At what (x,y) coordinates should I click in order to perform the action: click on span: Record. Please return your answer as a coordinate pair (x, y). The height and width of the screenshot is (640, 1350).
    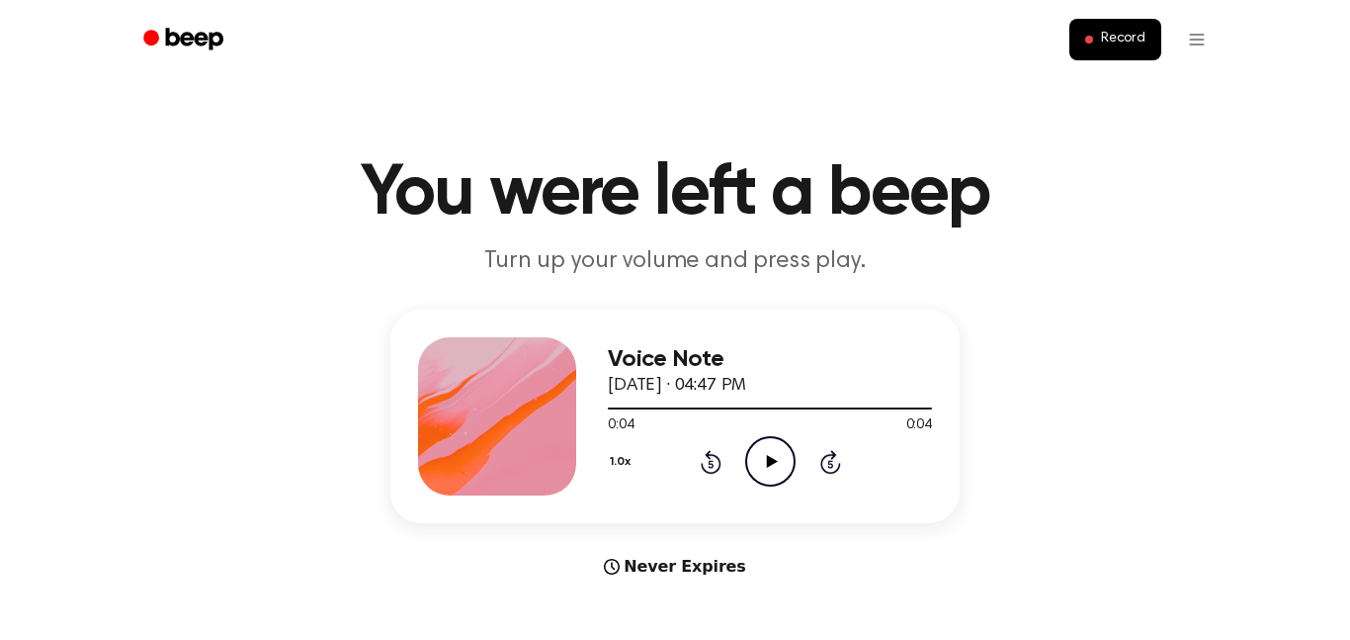
    Looking at the image, I should click on (1123, 40).